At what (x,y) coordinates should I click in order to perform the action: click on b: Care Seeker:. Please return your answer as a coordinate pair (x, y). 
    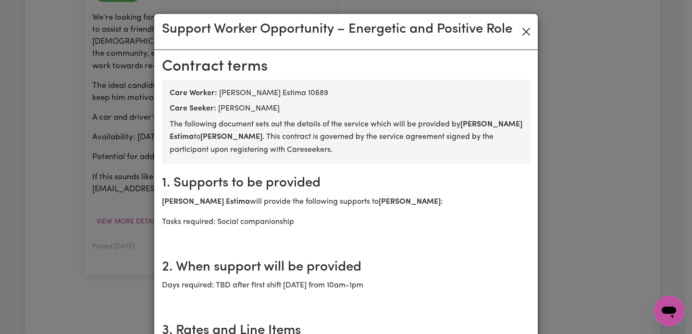
    Looking at the image, I should click on (193, 109).